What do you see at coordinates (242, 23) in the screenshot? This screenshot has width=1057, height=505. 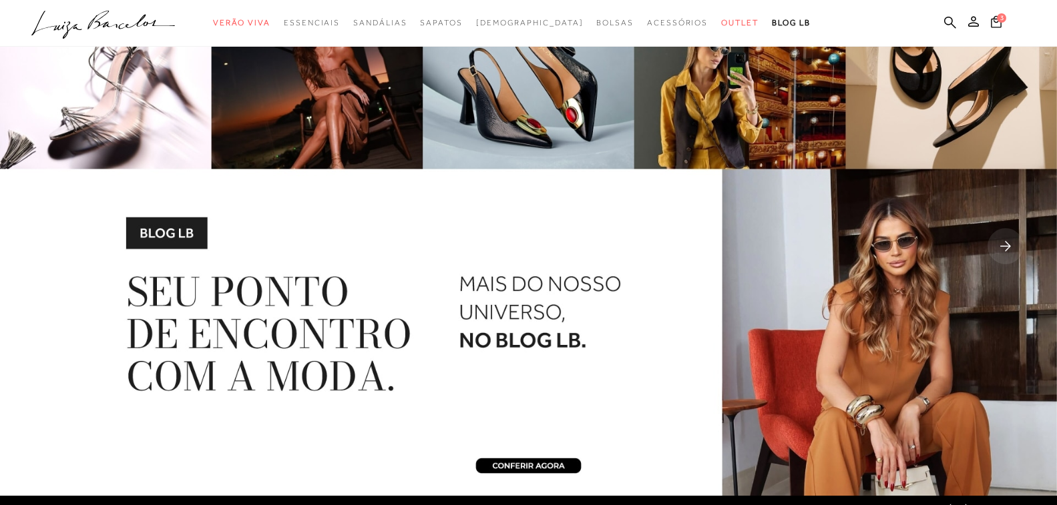 I see `span: Verão Viva` at bounding box center [242, 23].